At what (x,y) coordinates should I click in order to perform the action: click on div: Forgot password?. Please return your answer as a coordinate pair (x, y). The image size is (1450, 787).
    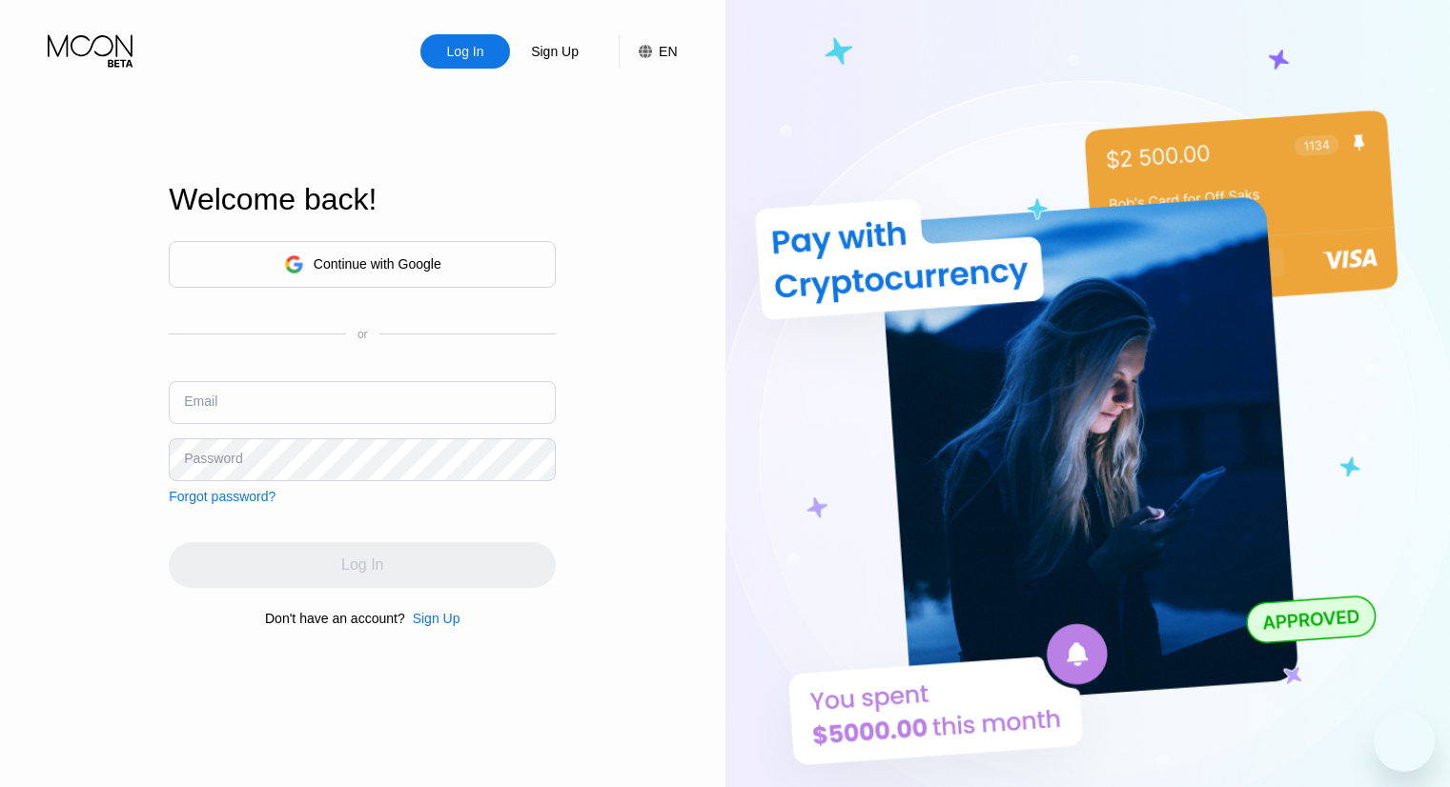
    Looking at the image, I should click on (222, 497).